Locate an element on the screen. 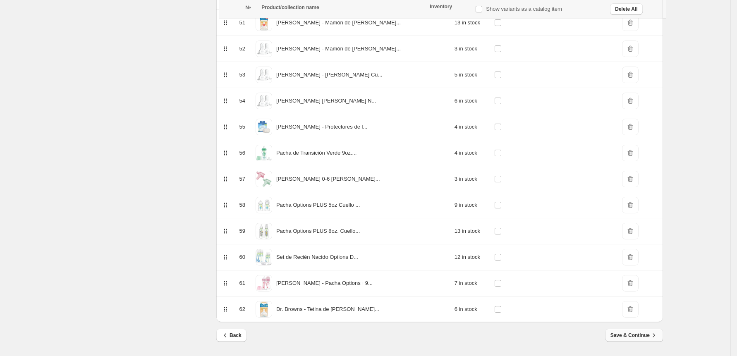 The width and height of the screenshot is (737, 356). button: Save & Continue is located at coordinates (634, 335).